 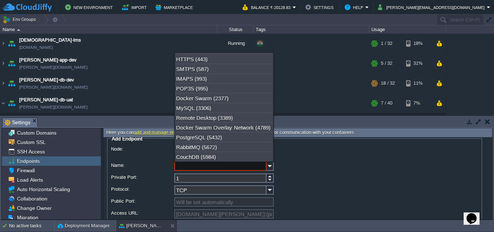 What do you see at coordinates (355, 7) in the screenshot?
I see `button: Help` at bounding box center [355, 7].